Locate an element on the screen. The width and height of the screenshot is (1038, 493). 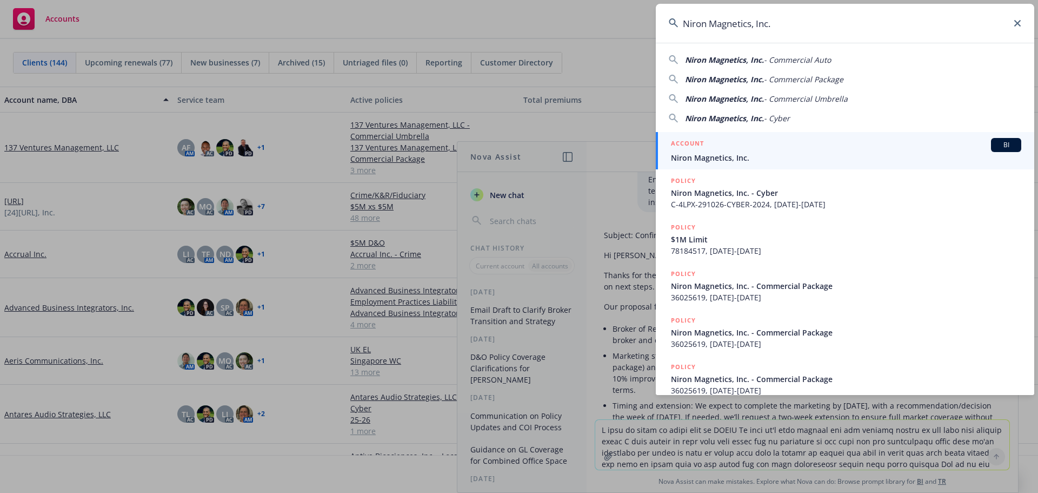
span: - Cyber is located at coordinates (777, 118).